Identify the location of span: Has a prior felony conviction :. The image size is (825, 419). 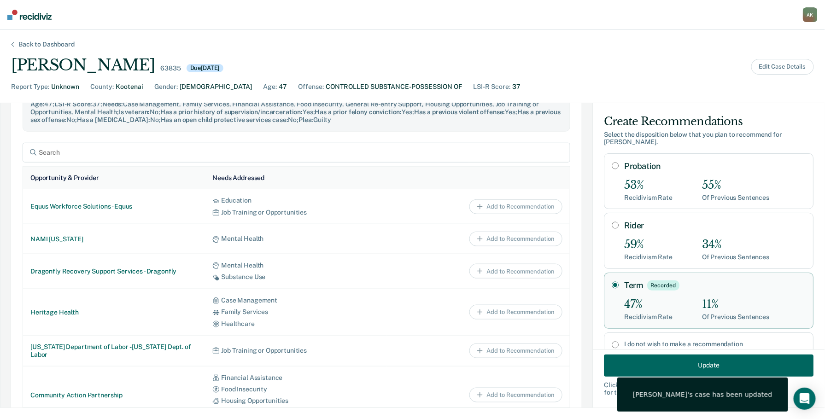
(359, 112).